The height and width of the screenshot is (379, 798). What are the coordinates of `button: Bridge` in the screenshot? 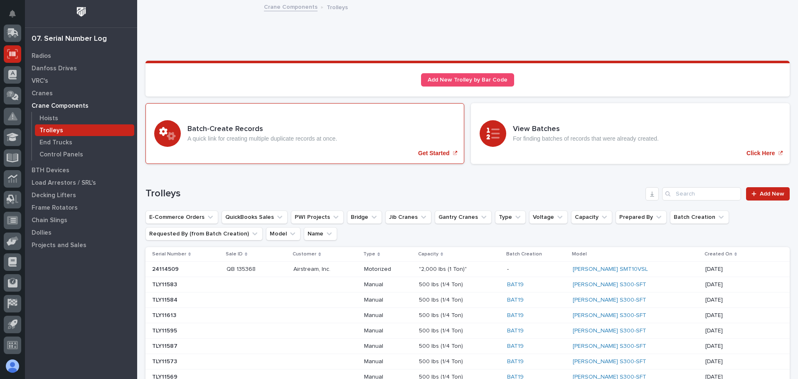 It's located at (365, 217).